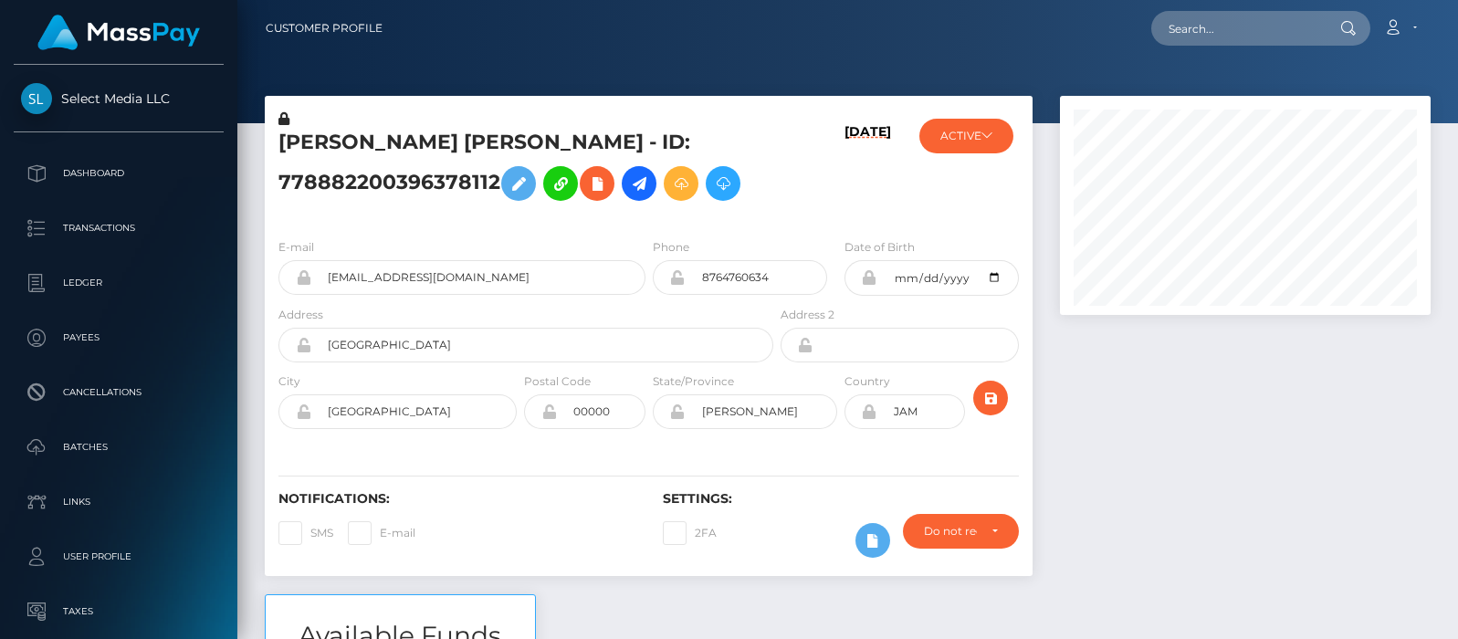  What do you see at coordinates (868, 382) in the screenshot?
I see `label: Country` at bounding box center [868, 382].